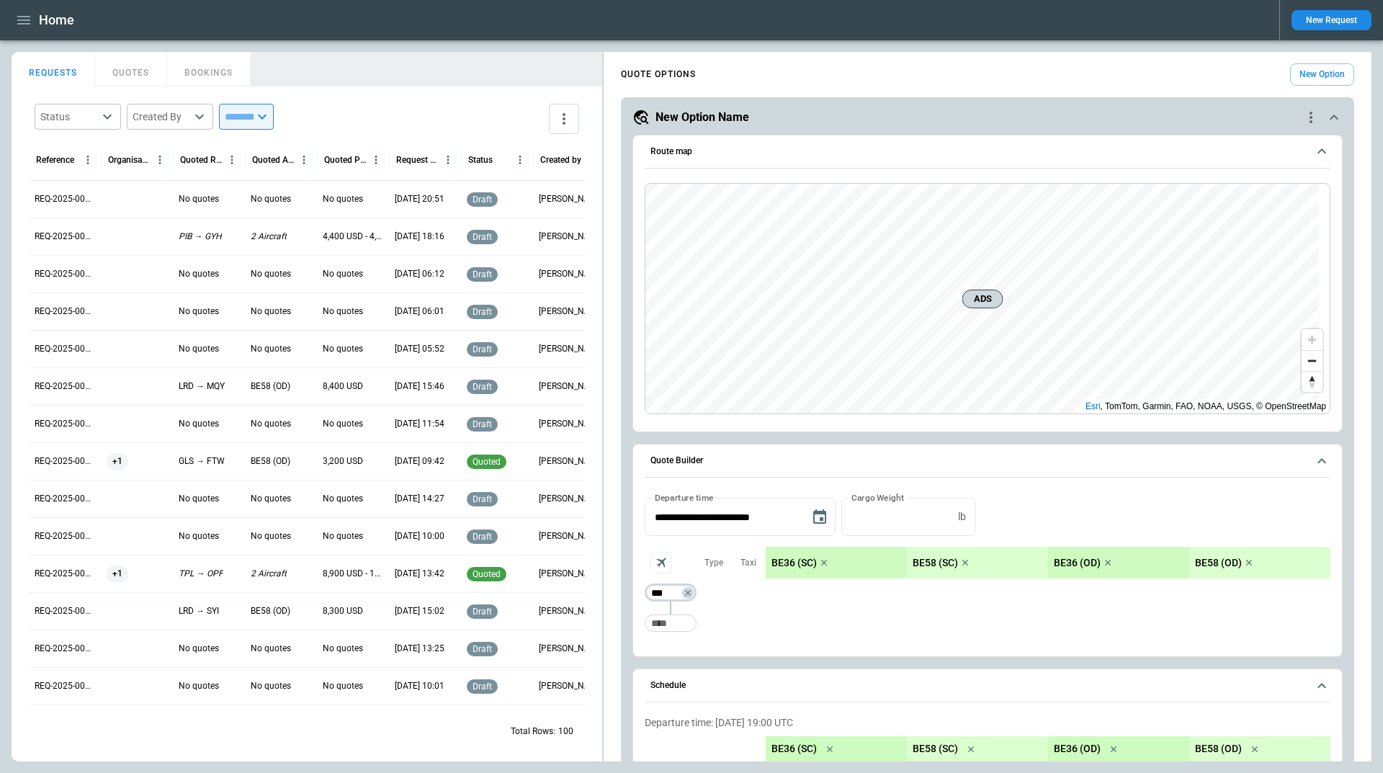 The image size is (1383, 773). What do you see at coordinates (560, 160) in the screenshot?
I see `div: Created by` at bounding box center [560, 160].